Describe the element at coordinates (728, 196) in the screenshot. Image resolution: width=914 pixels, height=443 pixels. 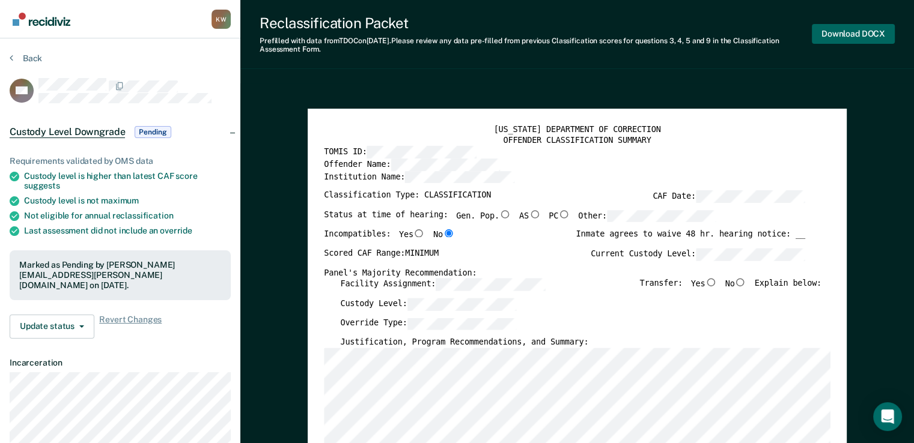
I see `label: CAF Date:` at that location.